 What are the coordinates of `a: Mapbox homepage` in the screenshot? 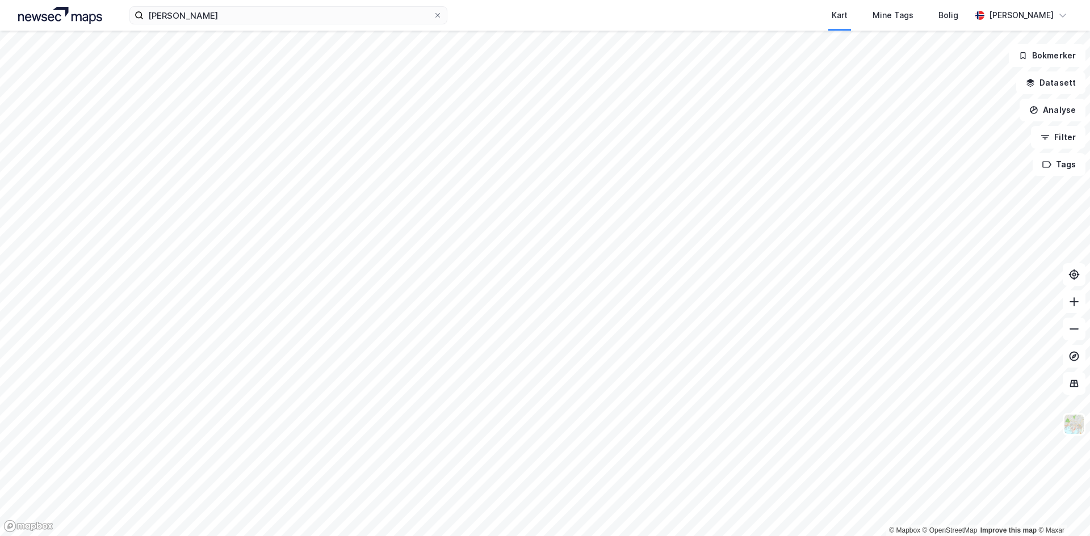 It's located at (28, 526).